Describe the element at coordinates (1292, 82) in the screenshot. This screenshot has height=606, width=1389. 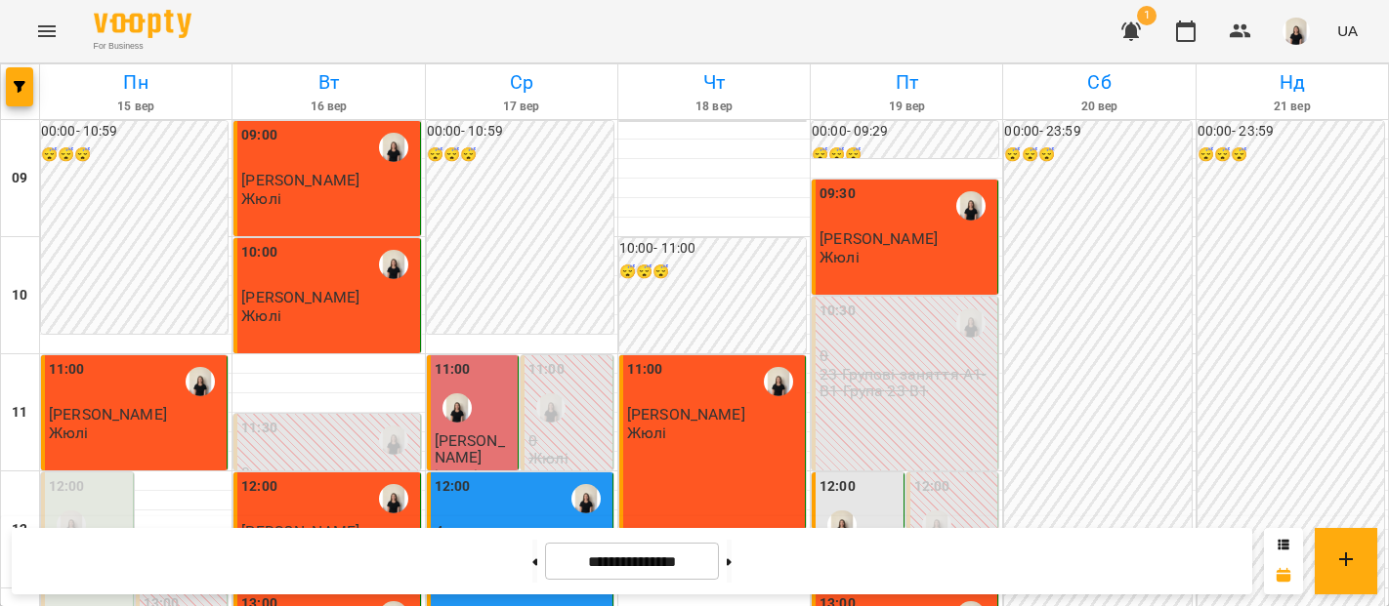
I see `h6: Нд` at that location.